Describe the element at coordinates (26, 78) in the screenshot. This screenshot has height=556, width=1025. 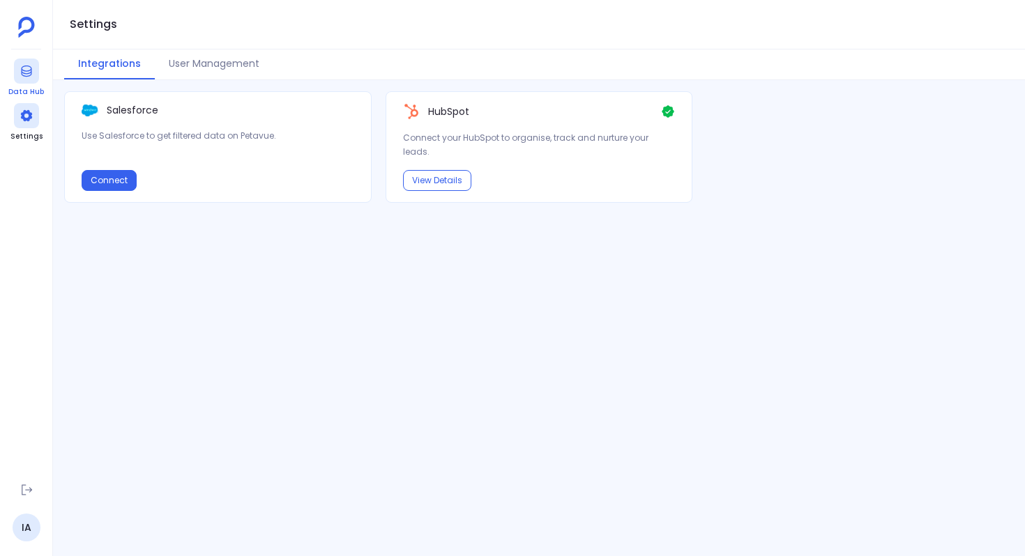
I see `a: Data Hub` at that location.